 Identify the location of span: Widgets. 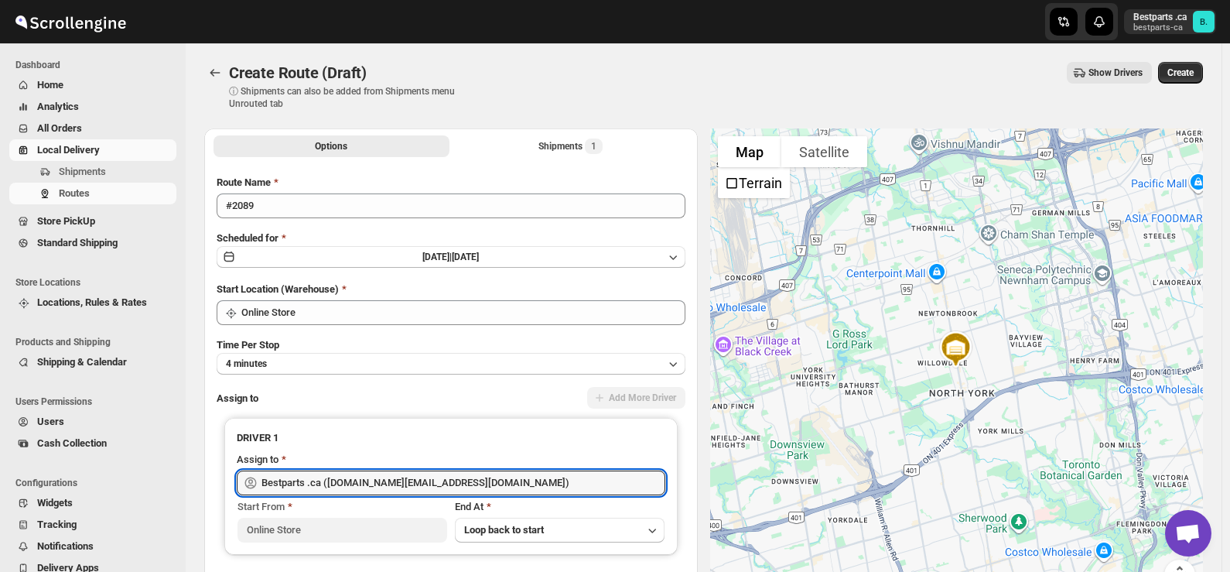
(55, 502).